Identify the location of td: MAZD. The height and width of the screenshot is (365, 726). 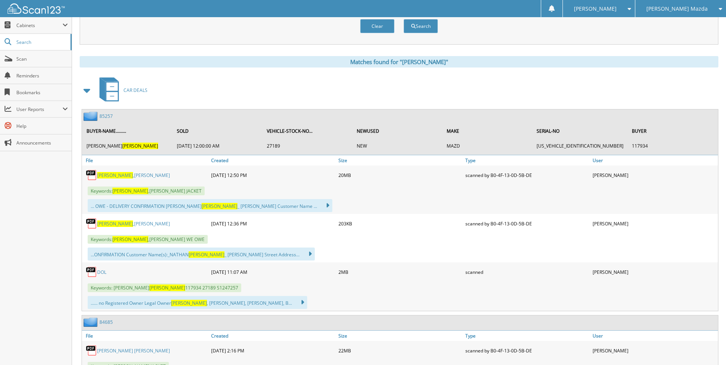
(487, 146).